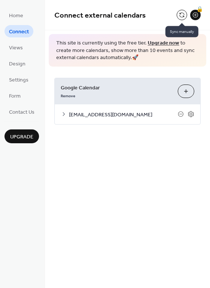 The width and height of the screenshot is (210, 288). Describe the element at coordinates (22, 112) in the screenshot. I see `span: Contact Us` at that location.